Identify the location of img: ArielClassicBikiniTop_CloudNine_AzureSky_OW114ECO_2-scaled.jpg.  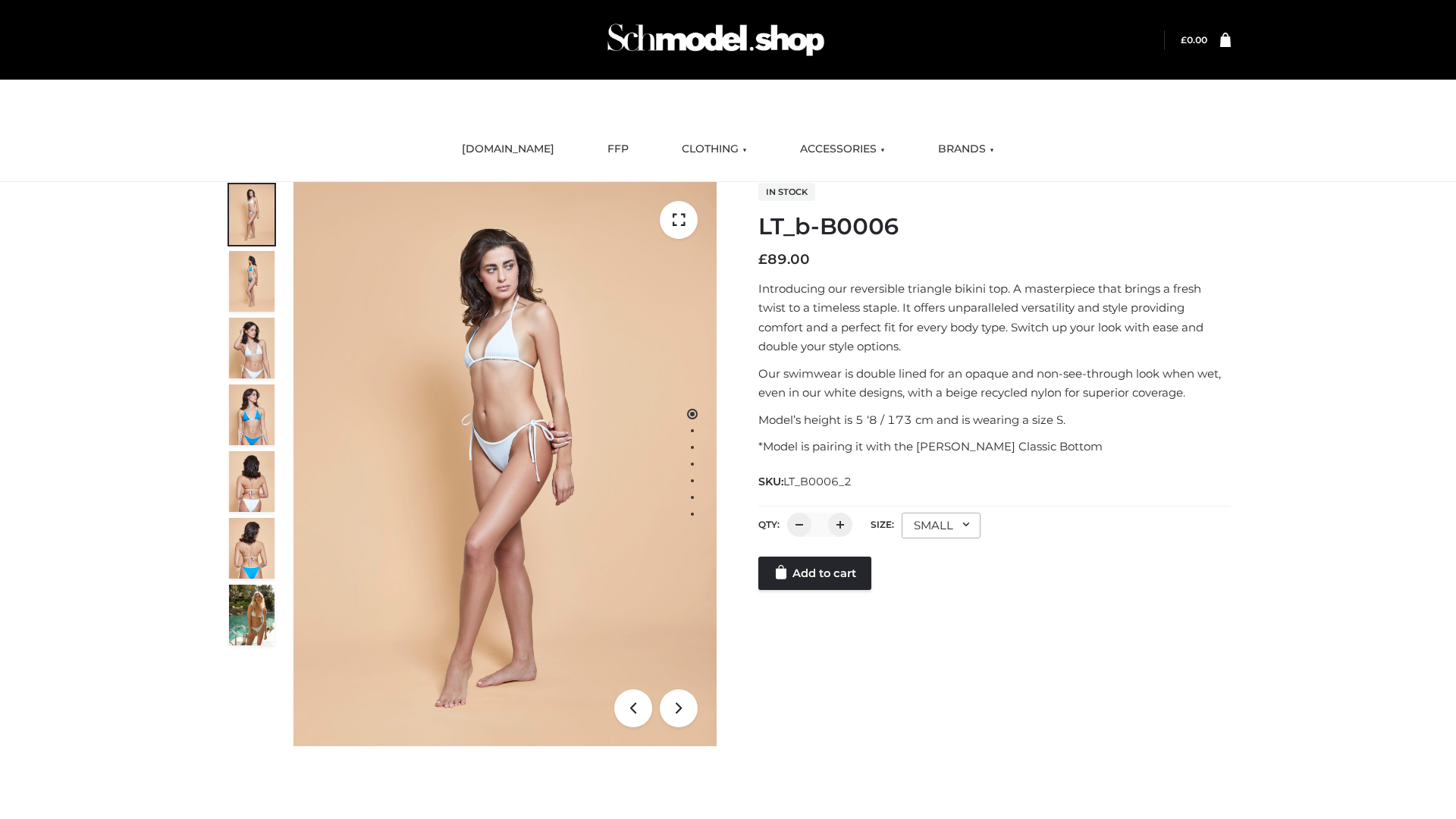
(252, 281).